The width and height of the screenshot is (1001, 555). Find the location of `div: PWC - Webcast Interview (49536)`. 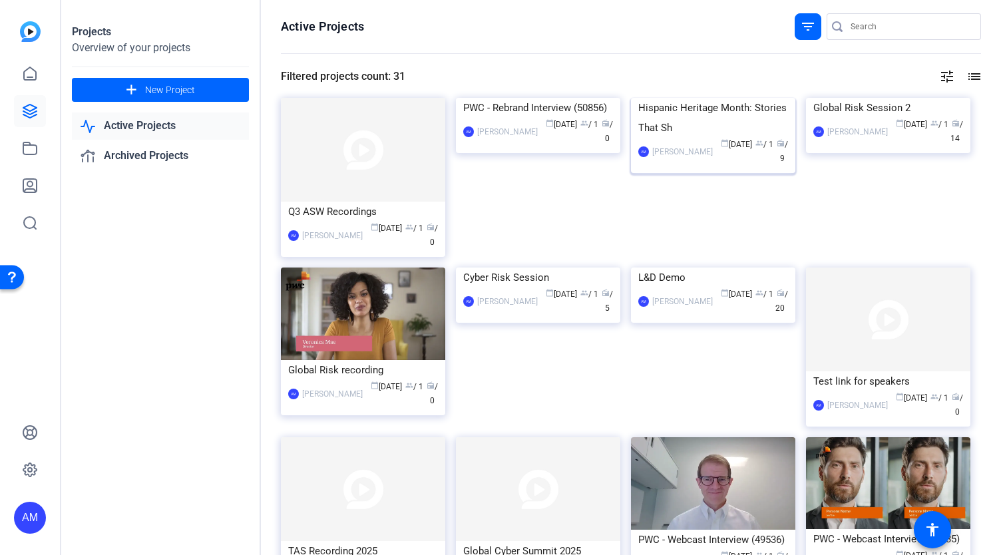

div: PWC - Webcast Interview (49536) is located at coordinates (713, 540).